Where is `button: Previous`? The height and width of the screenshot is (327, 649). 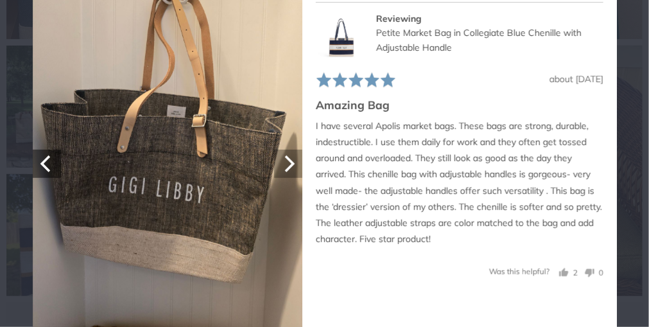 button: Previous is located at coordinates (47, 164).